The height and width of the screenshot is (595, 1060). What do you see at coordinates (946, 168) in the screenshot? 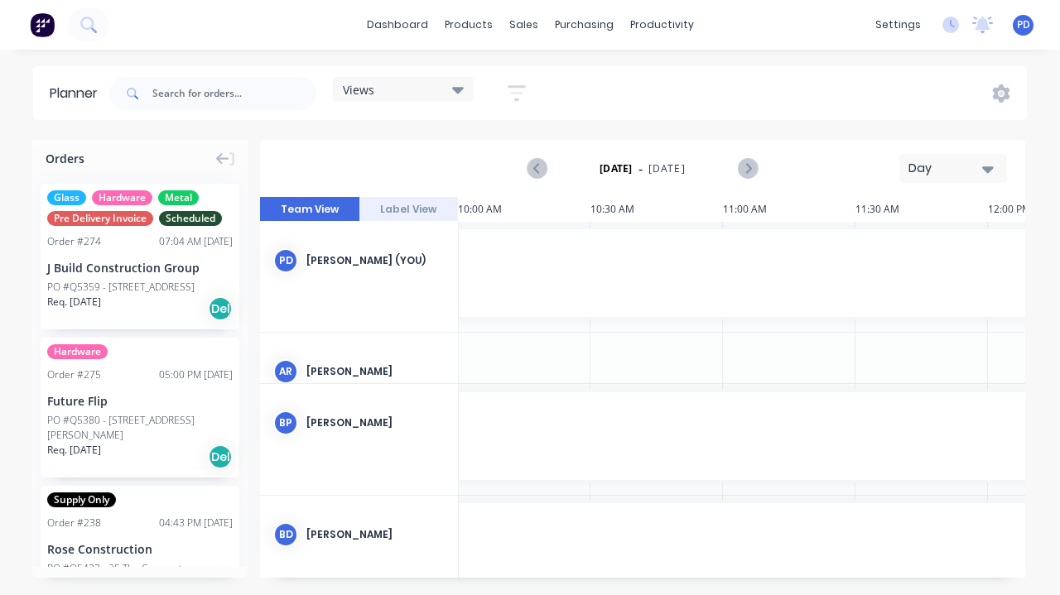
I see `div: Day` at bounding box center [946, 168].